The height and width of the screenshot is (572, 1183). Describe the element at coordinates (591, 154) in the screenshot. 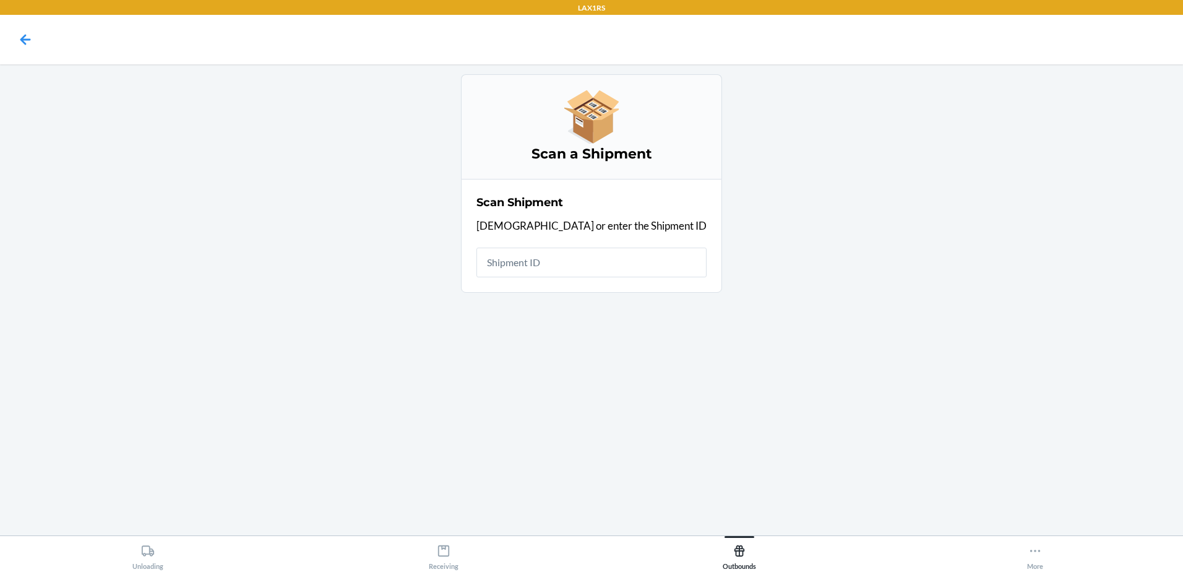

I see `h3: Scan a Shipment` at that location.